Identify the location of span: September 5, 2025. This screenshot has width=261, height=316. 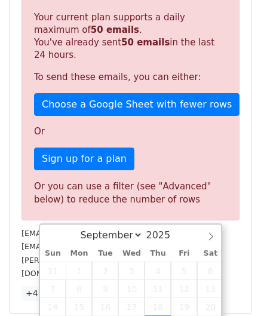
(184, 271).